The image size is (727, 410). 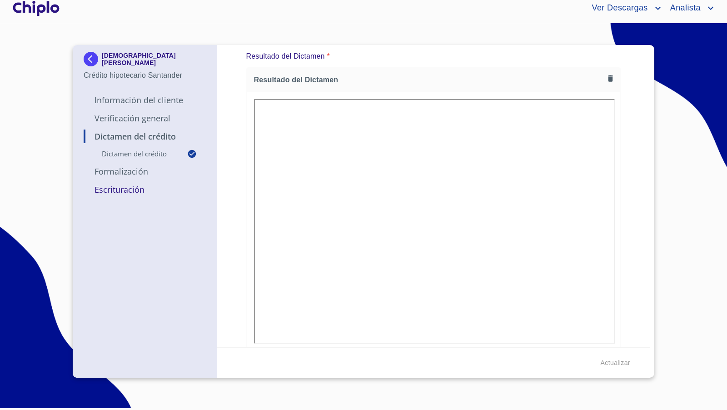 I want to click on span: Ver Descargas, so click(x=619, y=8).